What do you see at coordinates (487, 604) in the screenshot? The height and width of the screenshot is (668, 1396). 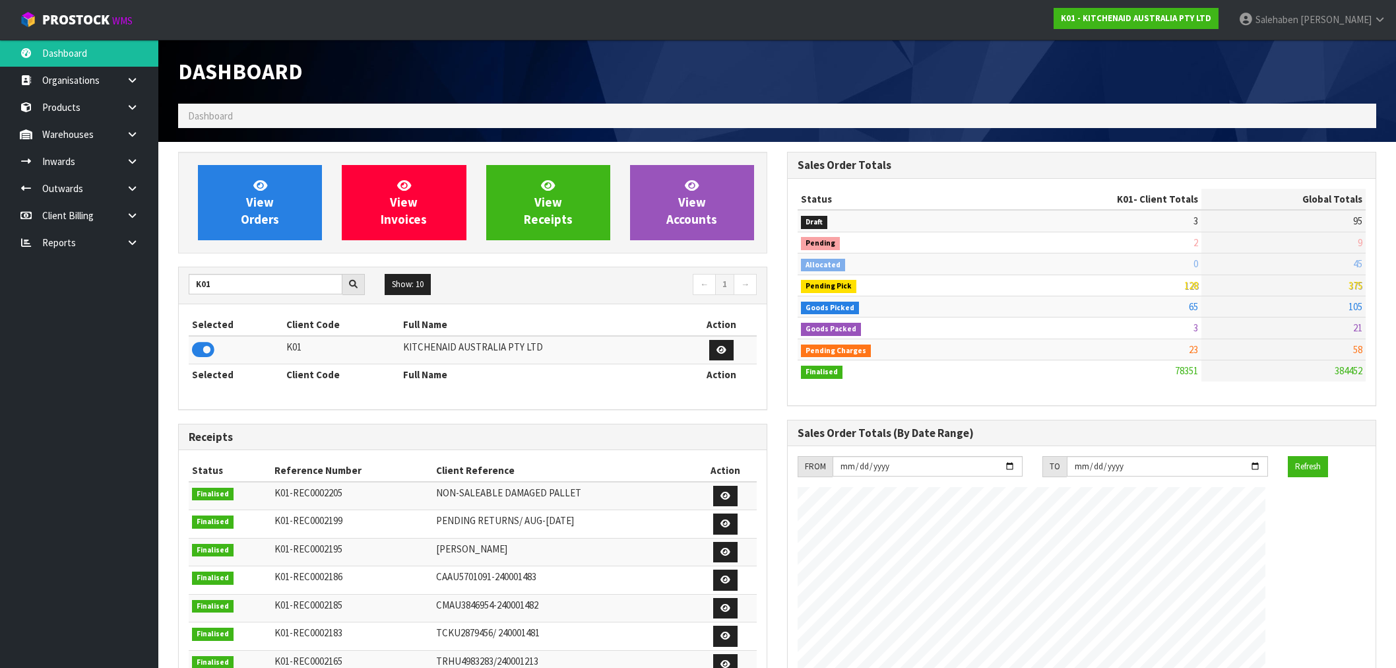 I see `span: CMAU3846954-240001482` at bounding box center [487, 604].